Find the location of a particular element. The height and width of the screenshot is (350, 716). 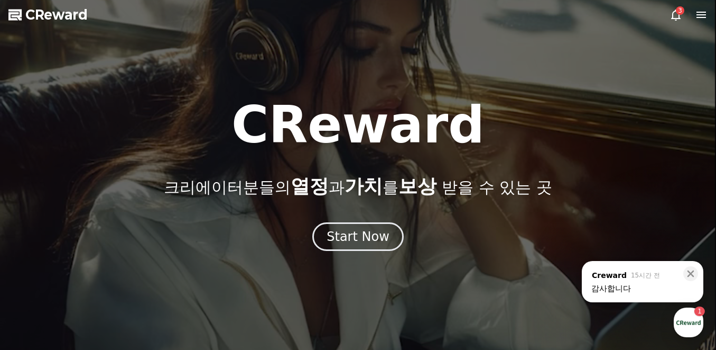

a: 3 is located at coordinates (676, 15).